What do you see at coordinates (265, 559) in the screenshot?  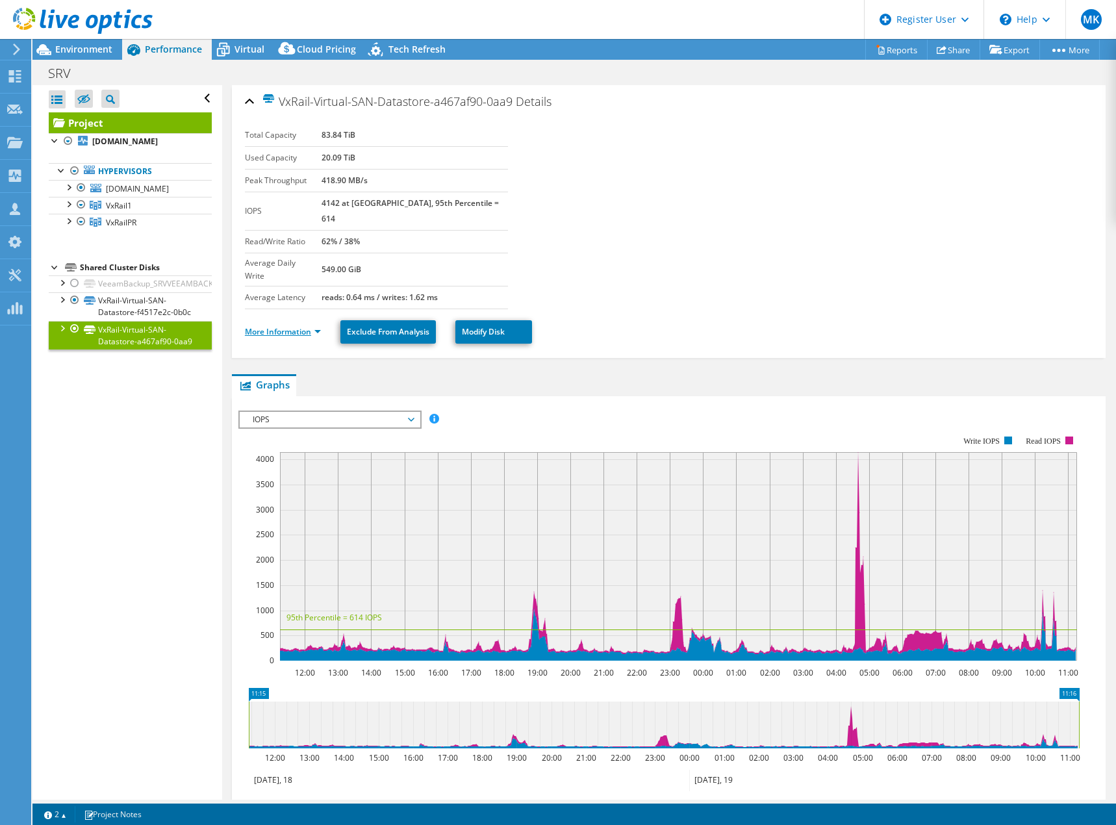 I see `text: 2000` at bounding box center [265, 559].